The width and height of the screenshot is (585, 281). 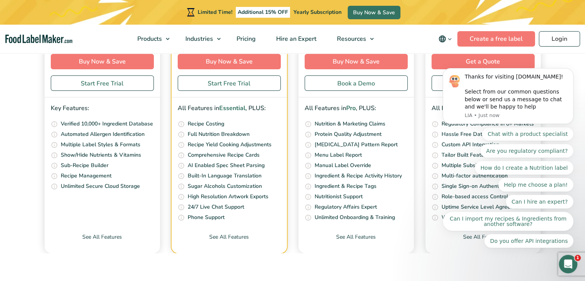 What do you see at coordinates (353, 39) in the screenshot?
I see `a: Resources` at bounding box center [353, 39].